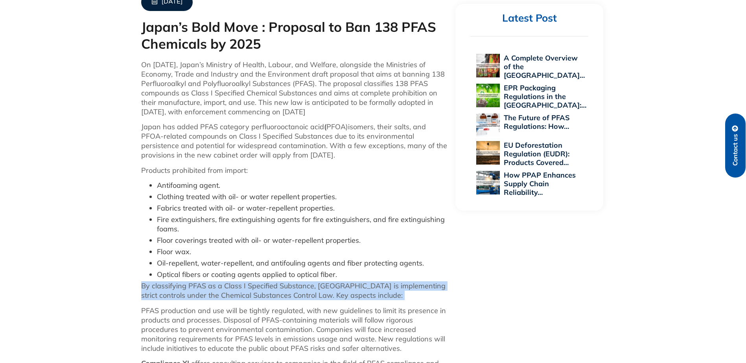  What do you see at coordinates (735, 150) in the screenshot?
I see `span: Contact us` at bounding box center [735, 150].